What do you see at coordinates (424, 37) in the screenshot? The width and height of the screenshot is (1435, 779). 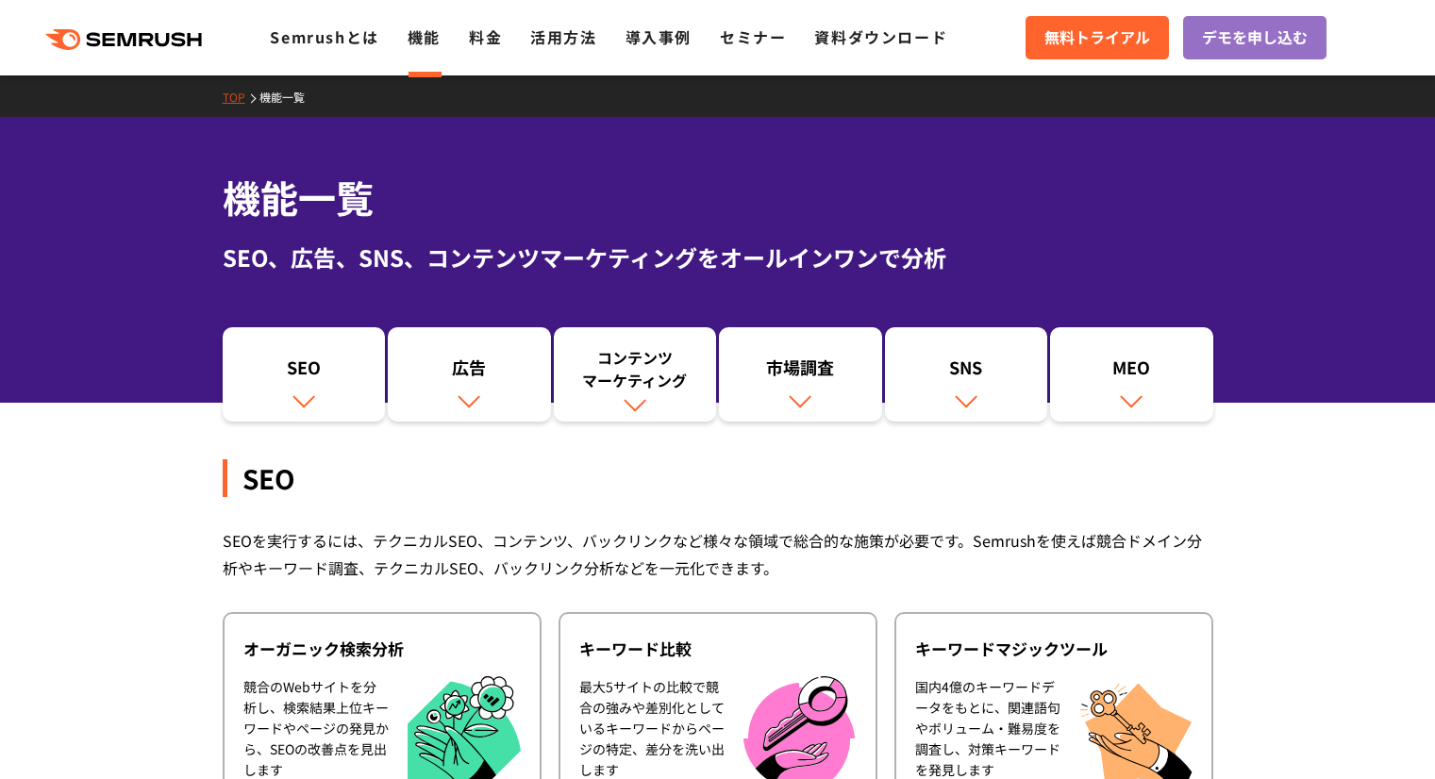 I see `a: 機能` at bounding box center [424, 37].